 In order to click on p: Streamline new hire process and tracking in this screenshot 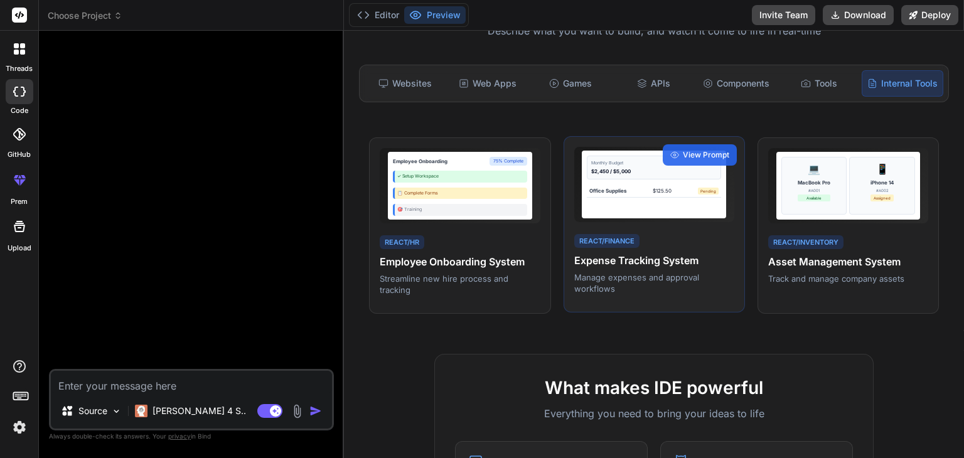, I will do `click(459, 284)`.